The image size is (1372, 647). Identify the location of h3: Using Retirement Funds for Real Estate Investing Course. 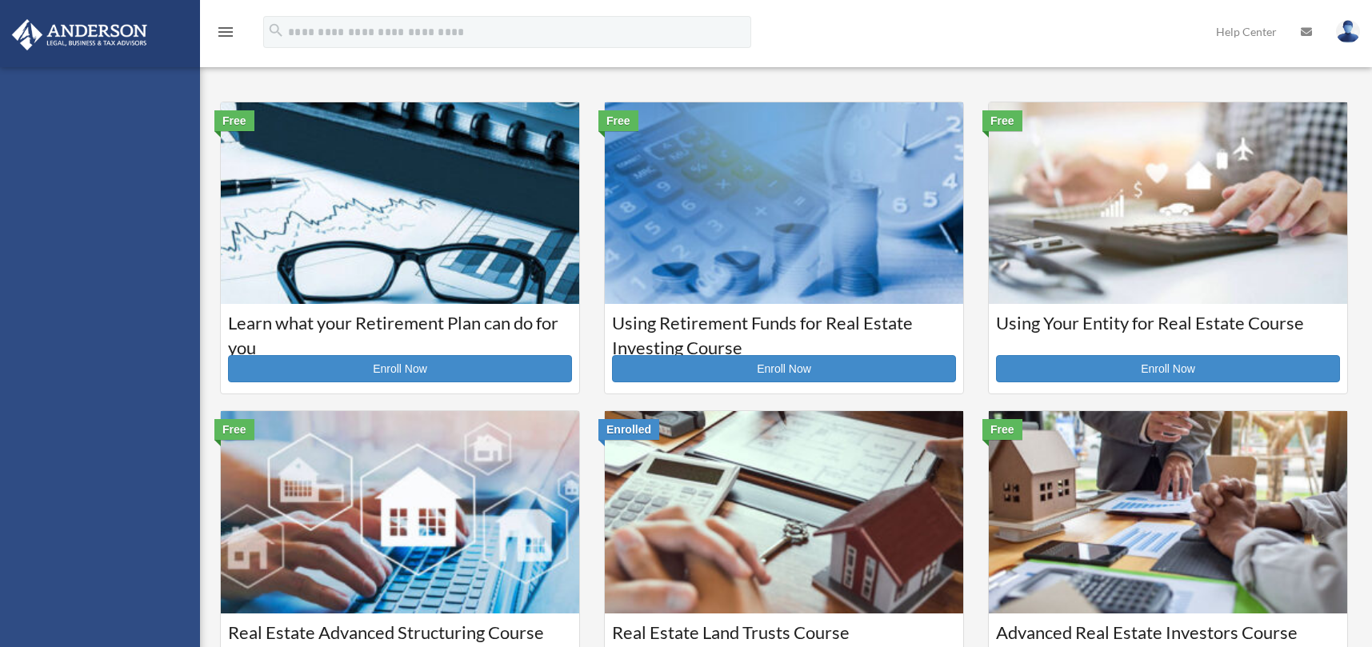
(784, 331).